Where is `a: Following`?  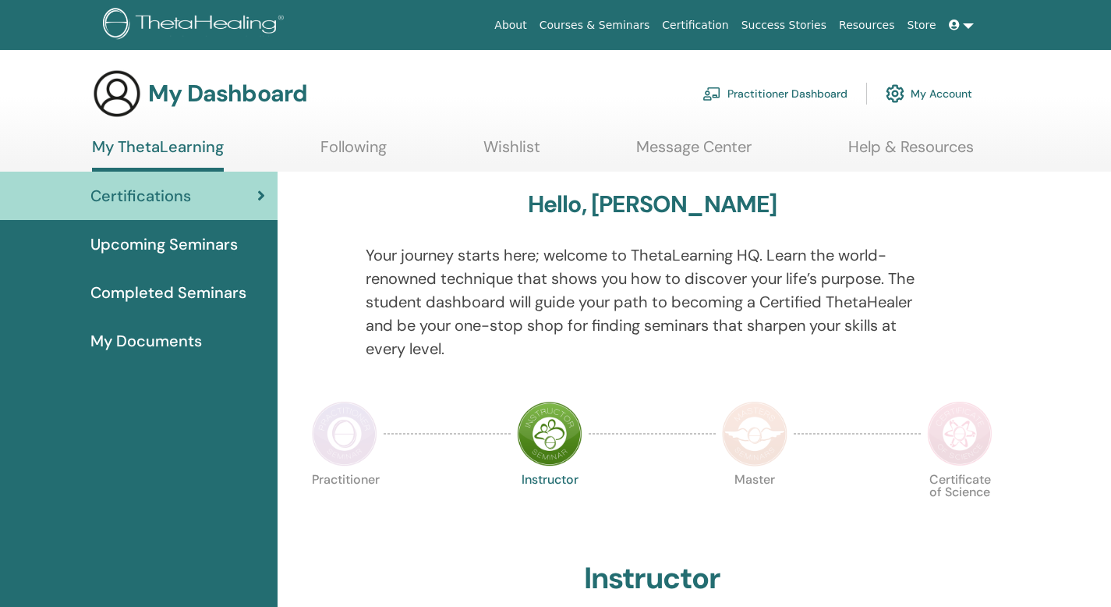
a: Following is located at coordinates (353, 152).